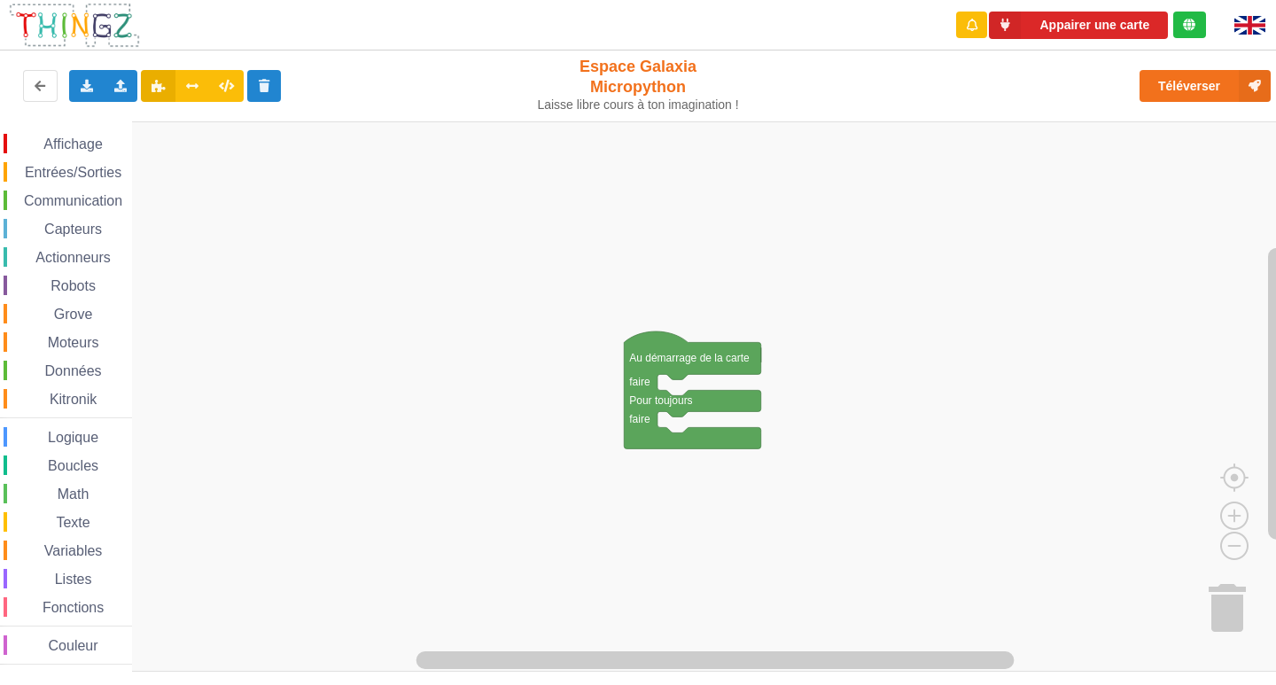  I want to click on span: Actionneurs, so click(73, 257).